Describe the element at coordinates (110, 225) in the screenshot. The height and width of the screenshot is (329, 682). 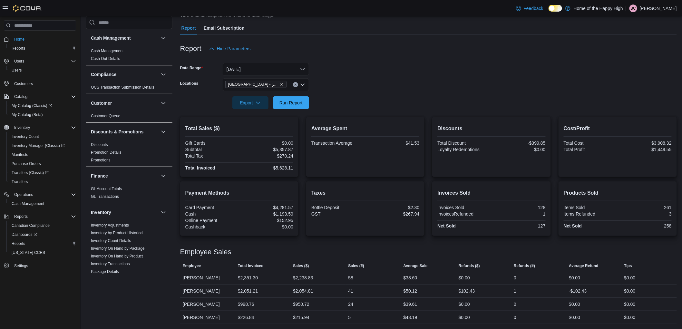
I see `span: Inventory Adjustments` at that location.